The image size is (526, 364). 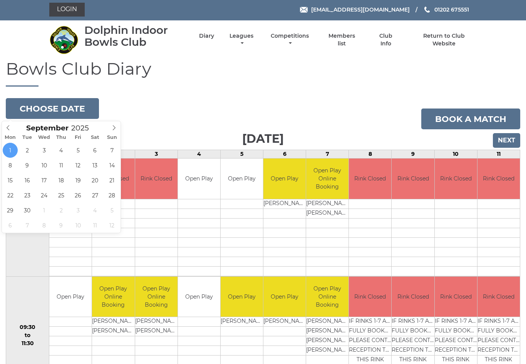 I want to click on td: 3, so click(x=156, y=154).